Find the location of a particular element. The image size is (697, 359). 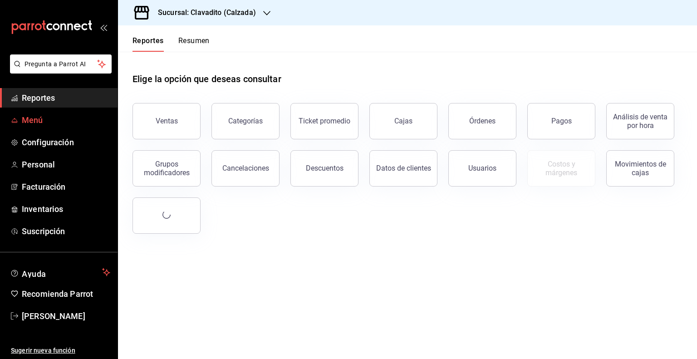

div: navigation tabs is located at coordinates (171, 44).